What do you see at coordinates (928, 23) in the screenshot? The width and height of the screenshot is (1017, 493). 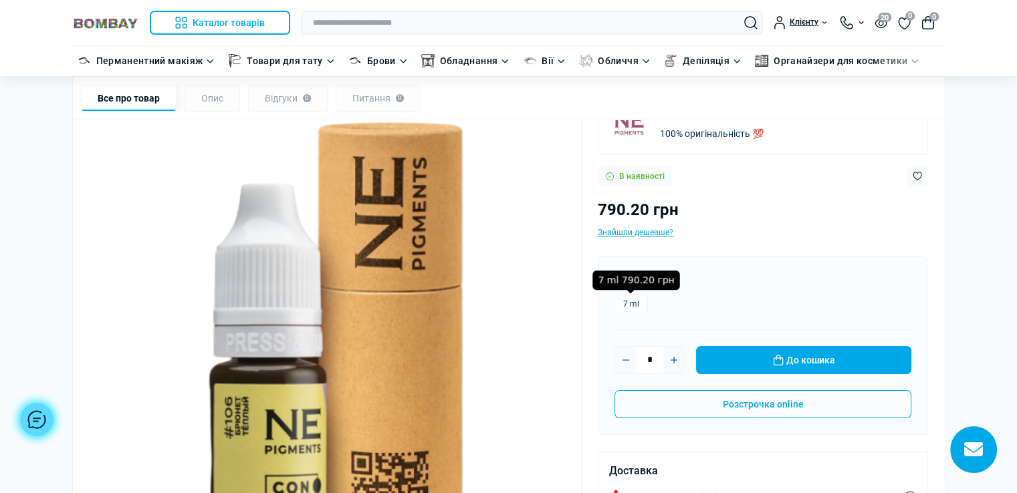 I see `button: 0` at bounding box center [928, 23].